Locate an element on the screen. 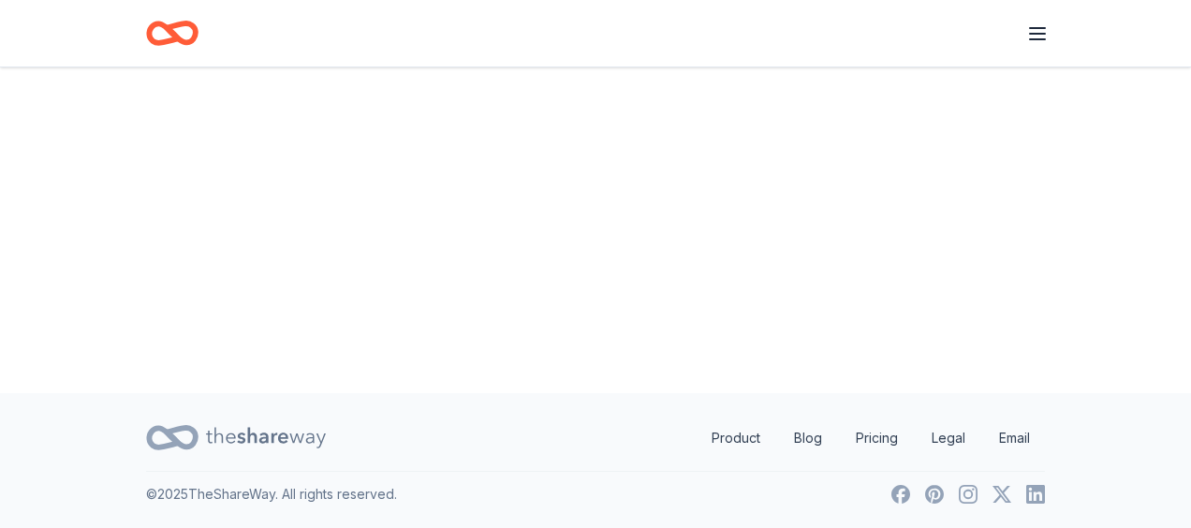 Image resolution: width=1191 pixels, height=528 pixels. a: Product is located at coordinates (736, 438).